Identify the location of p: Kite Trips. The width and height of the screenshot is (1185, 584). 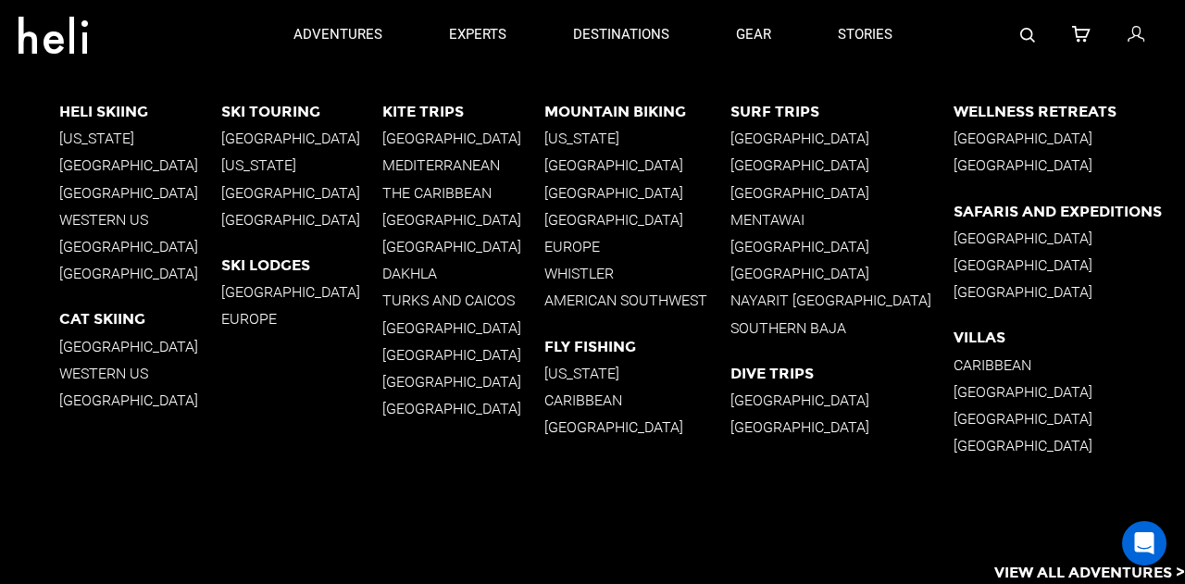
(463, 111).